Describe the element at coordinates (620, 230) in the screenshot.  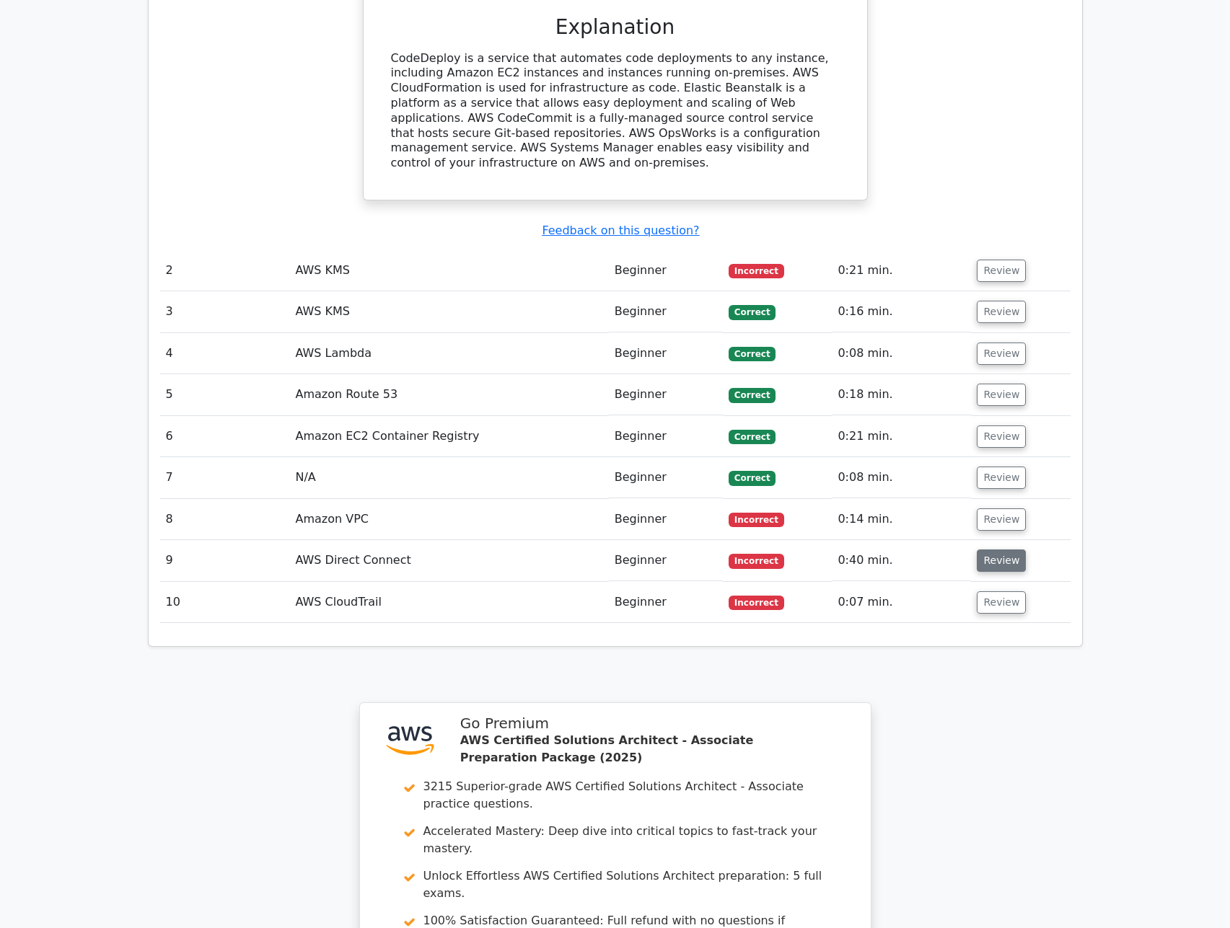
I see `u: Feedback on this question?` at that location.